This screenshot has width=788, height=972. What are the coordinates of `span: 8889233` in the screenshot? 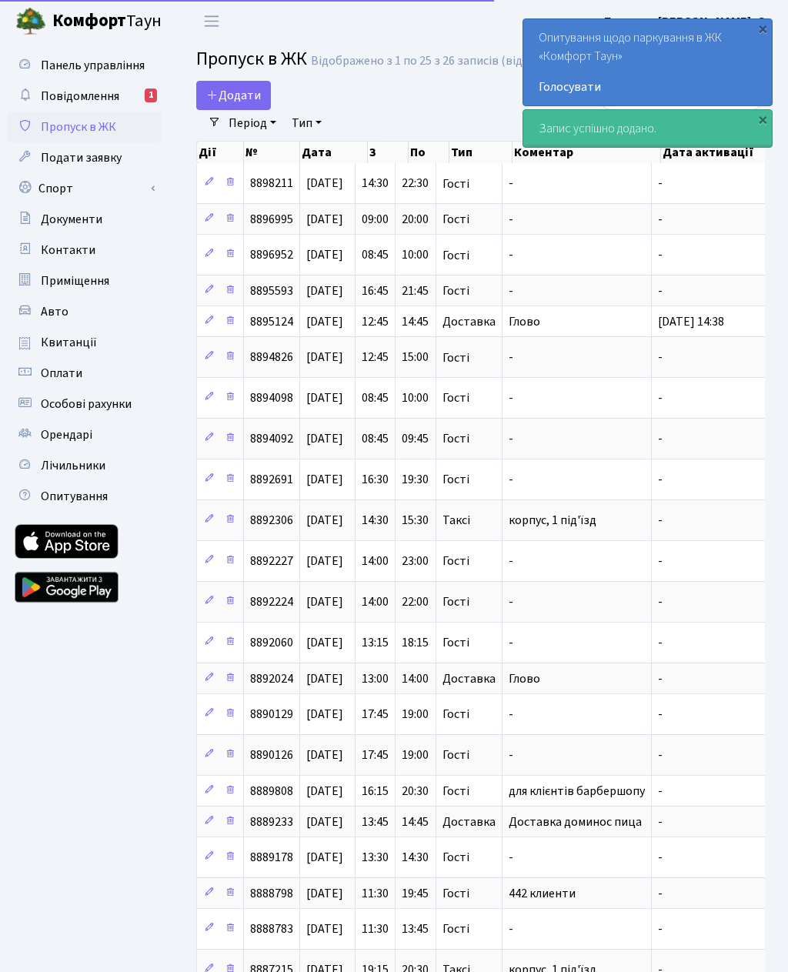 It's located at (272, 822).